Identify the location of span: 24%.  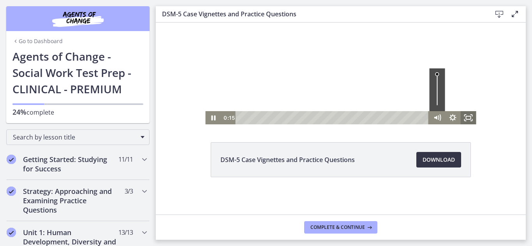
(19, 112).